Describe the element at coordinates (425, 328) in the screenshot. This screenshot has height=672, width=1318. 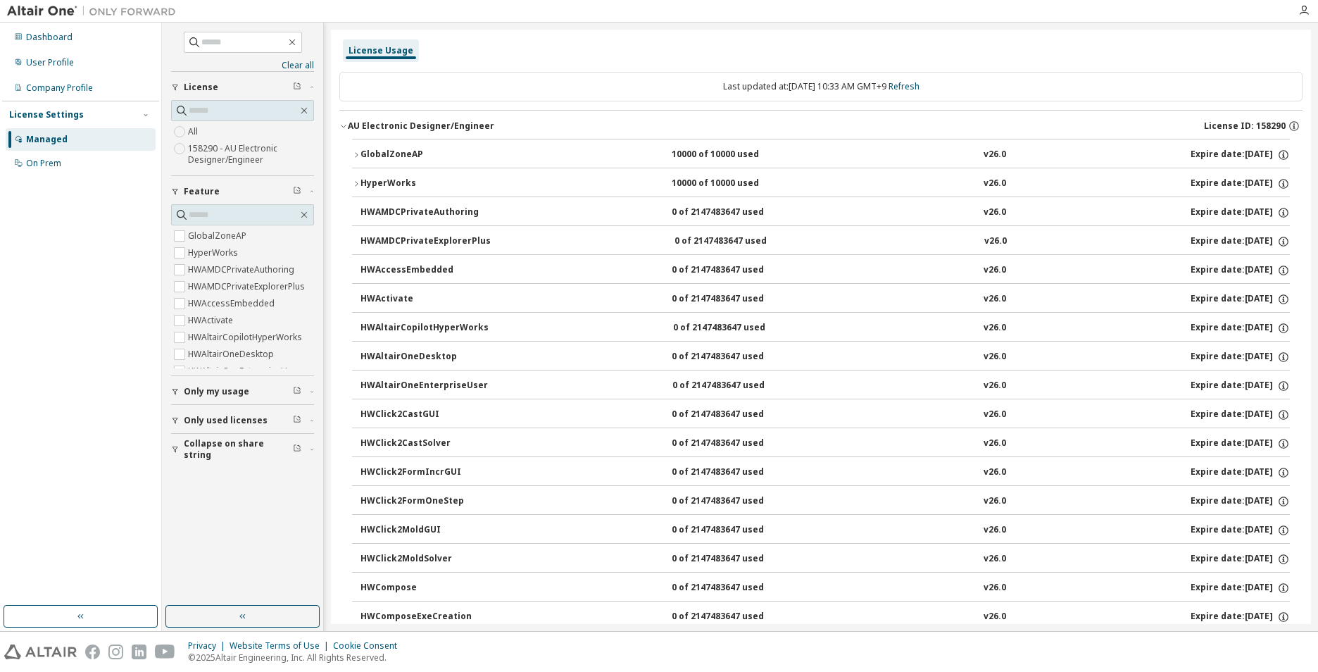
I see `div: HWAltairCopilotHyperWorks` at that location.